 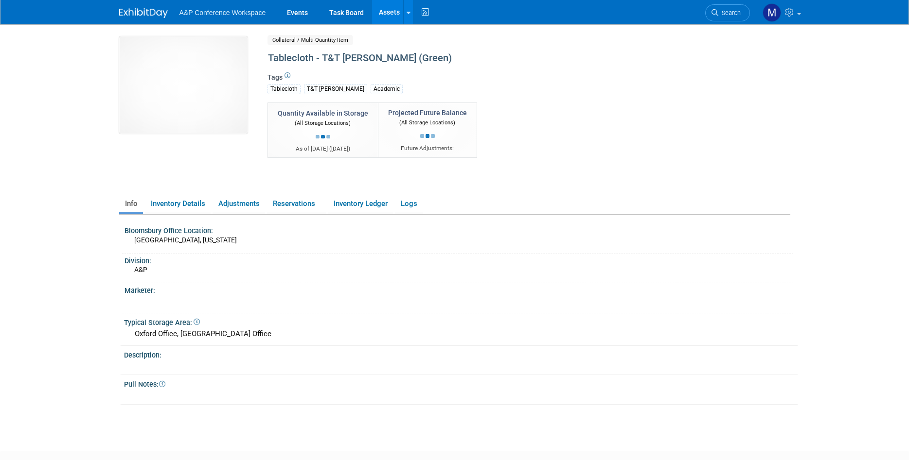 What do you see at coordinates (460, 383) in the screenshot?
I see `div: Pull Notes:` at bounding box center [460, 383].